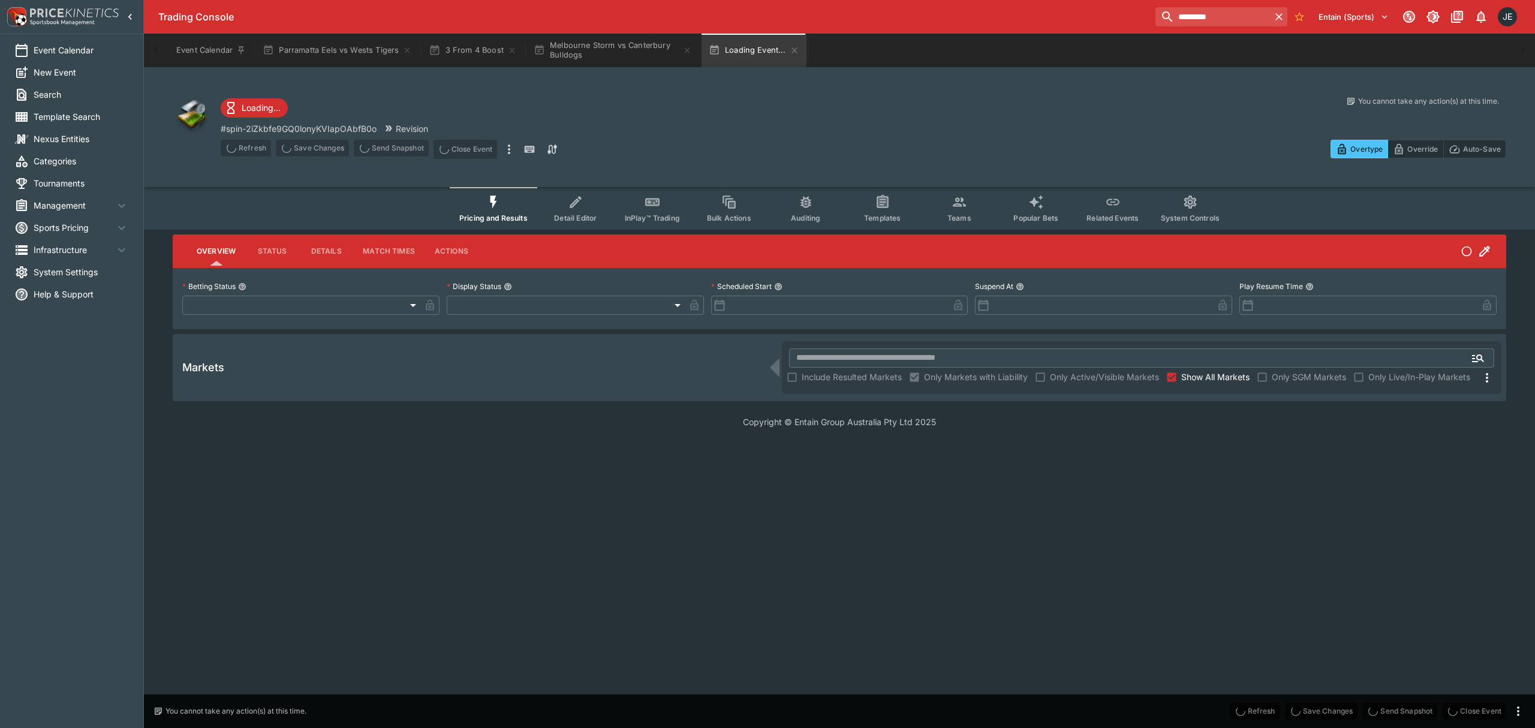 Image resolution: width=1535 pixels, height=728 pixels. I want to click on button: Status, so click(272, 251).